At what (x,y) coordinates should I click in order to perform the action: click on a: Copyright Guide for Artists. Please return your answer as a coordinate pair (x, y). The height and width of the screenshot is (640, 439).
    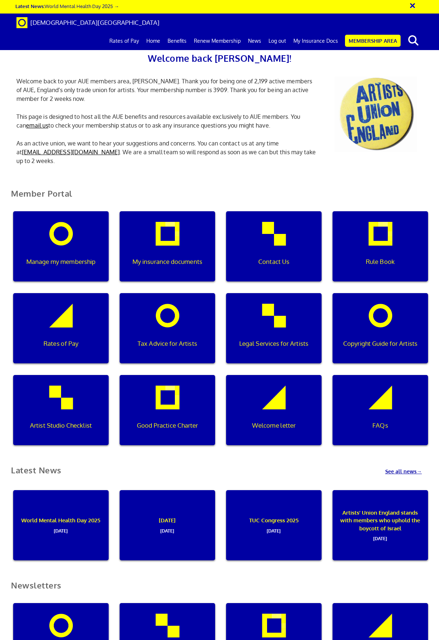
    Looking at the image, I should click on (380, 334).